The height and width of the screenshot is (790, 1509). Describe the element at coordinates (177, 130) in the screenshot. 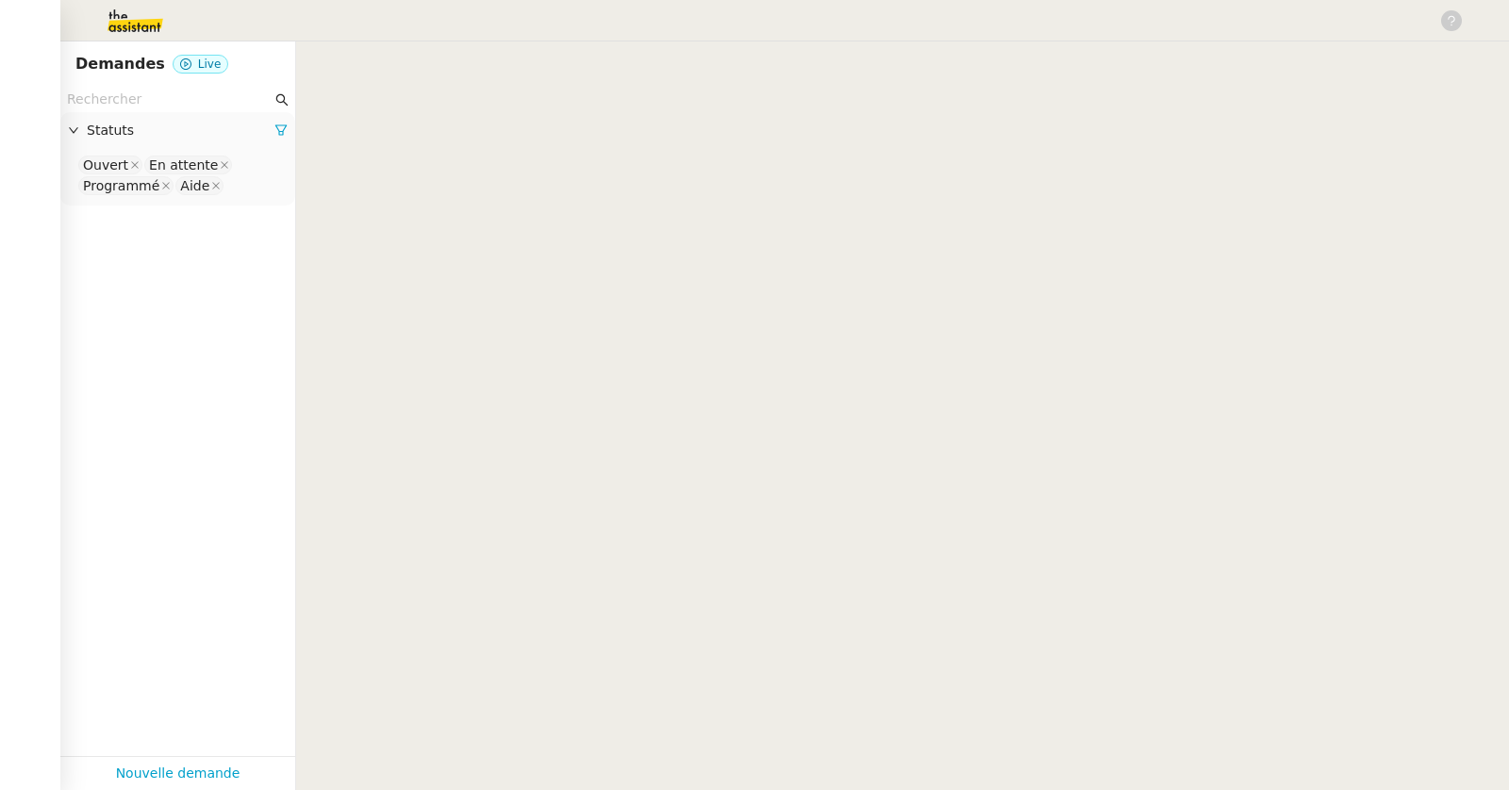

I see `div: Statuts` at that location.